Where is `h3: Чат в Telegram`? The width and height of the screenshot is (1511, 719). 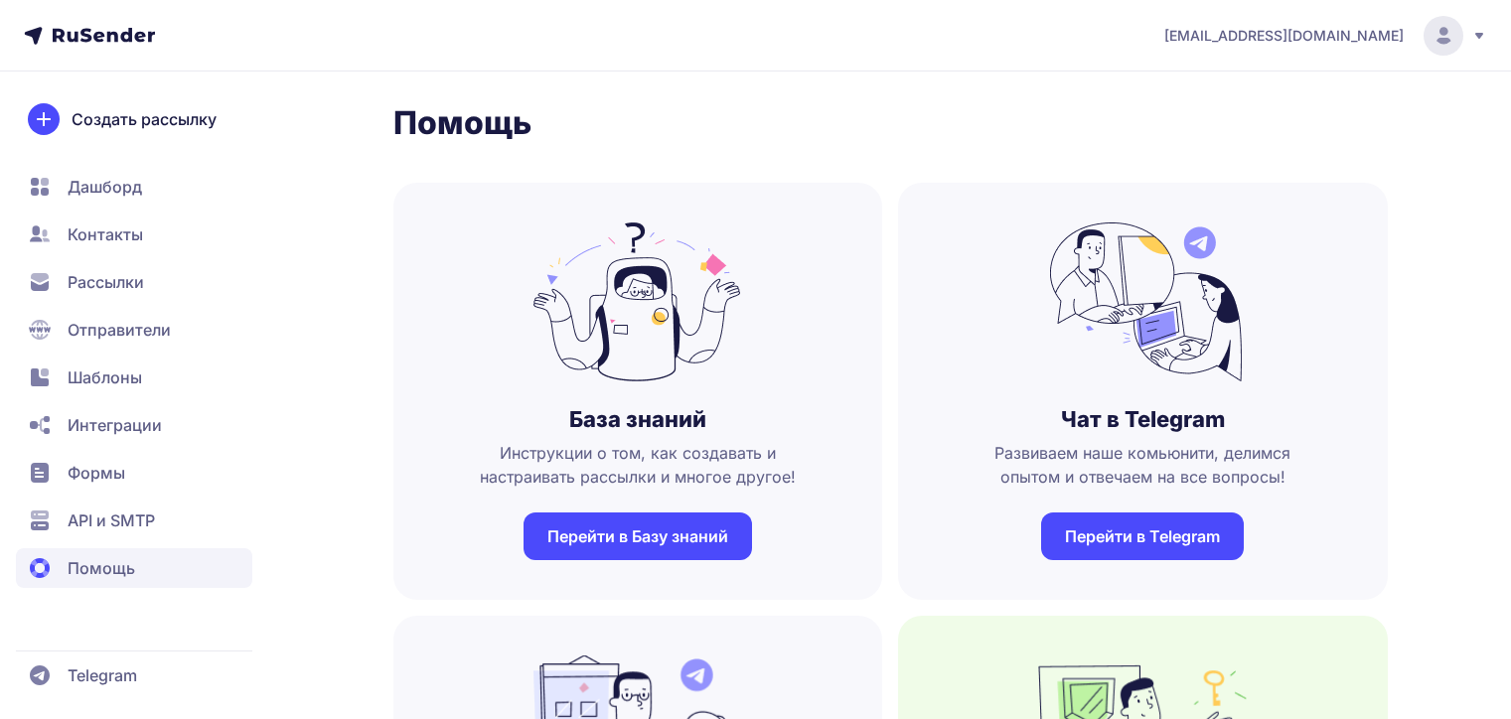 h3: Чат в Telegram is located at coordinates (1143, 419).